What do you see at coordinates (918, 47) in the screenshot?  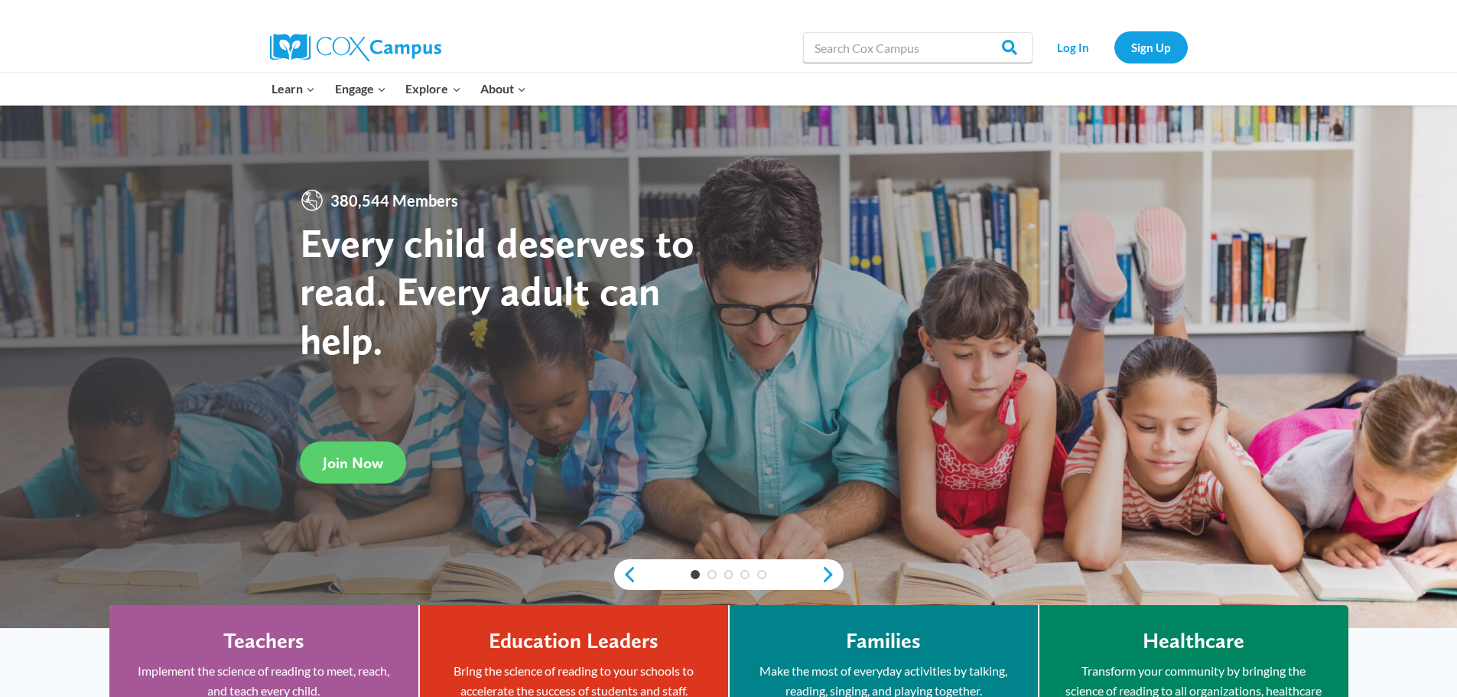 I see `input: Search Cox Campus` at bounding box center [918, 47].